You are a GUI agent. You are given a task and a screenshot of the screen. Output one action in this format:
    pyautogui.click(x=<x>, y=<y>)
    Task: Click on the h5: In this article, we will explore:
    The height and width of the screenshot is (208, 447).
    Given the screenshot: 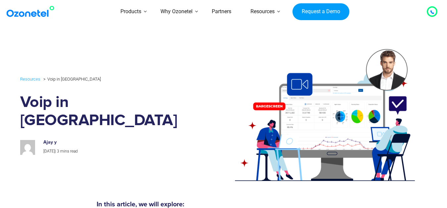 What is the action you would take?
    pyautogui.click(x=222, y=205)
    